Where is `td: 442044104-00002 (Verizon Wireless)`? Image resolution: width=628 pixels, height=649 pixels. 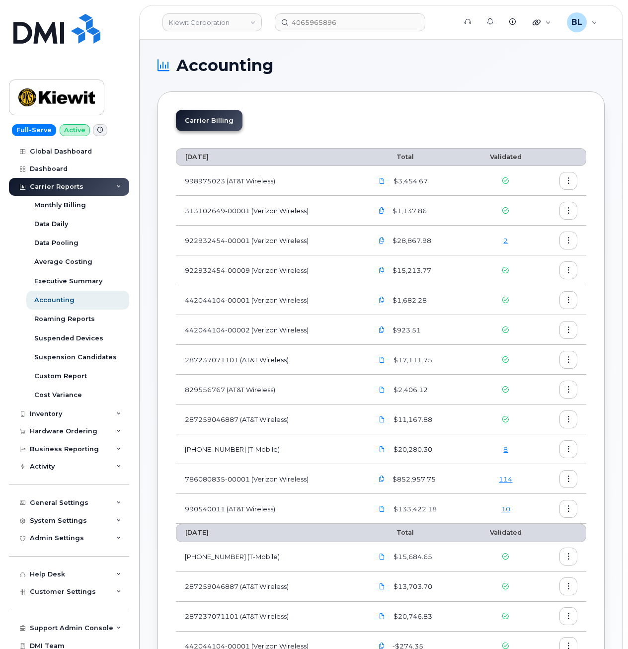
td: 442044104-00002 (Verizon Wireless) is located at coordinates (270, 330).